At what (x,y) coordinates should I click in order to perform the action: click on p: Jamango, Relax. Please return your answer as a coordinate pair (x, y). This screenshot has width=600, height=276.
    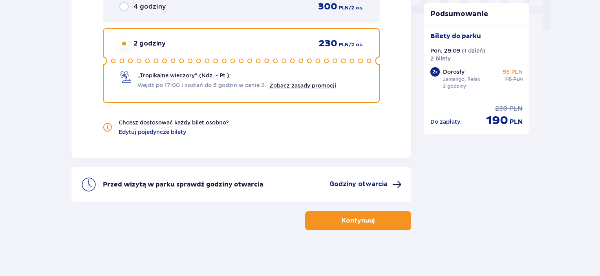
    Looking at the image, I should click on (461, 79).